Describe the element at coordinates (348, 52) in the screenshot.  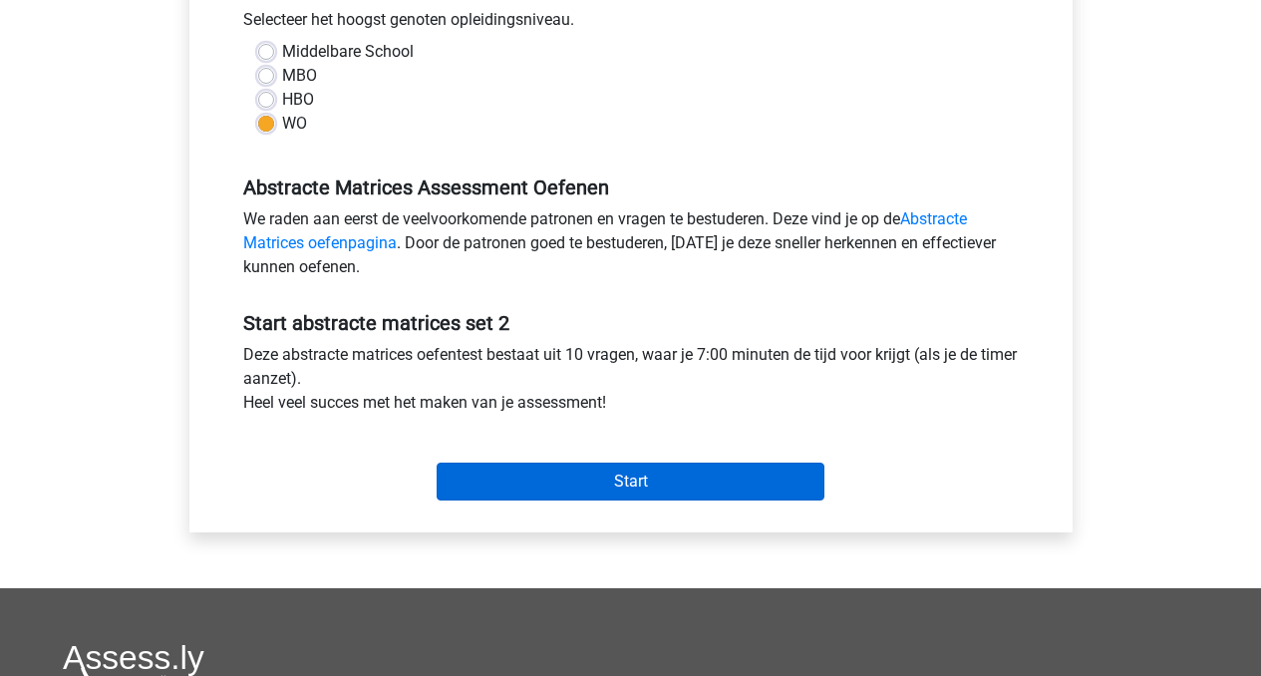
I see `label: Middelbare School` at that location.